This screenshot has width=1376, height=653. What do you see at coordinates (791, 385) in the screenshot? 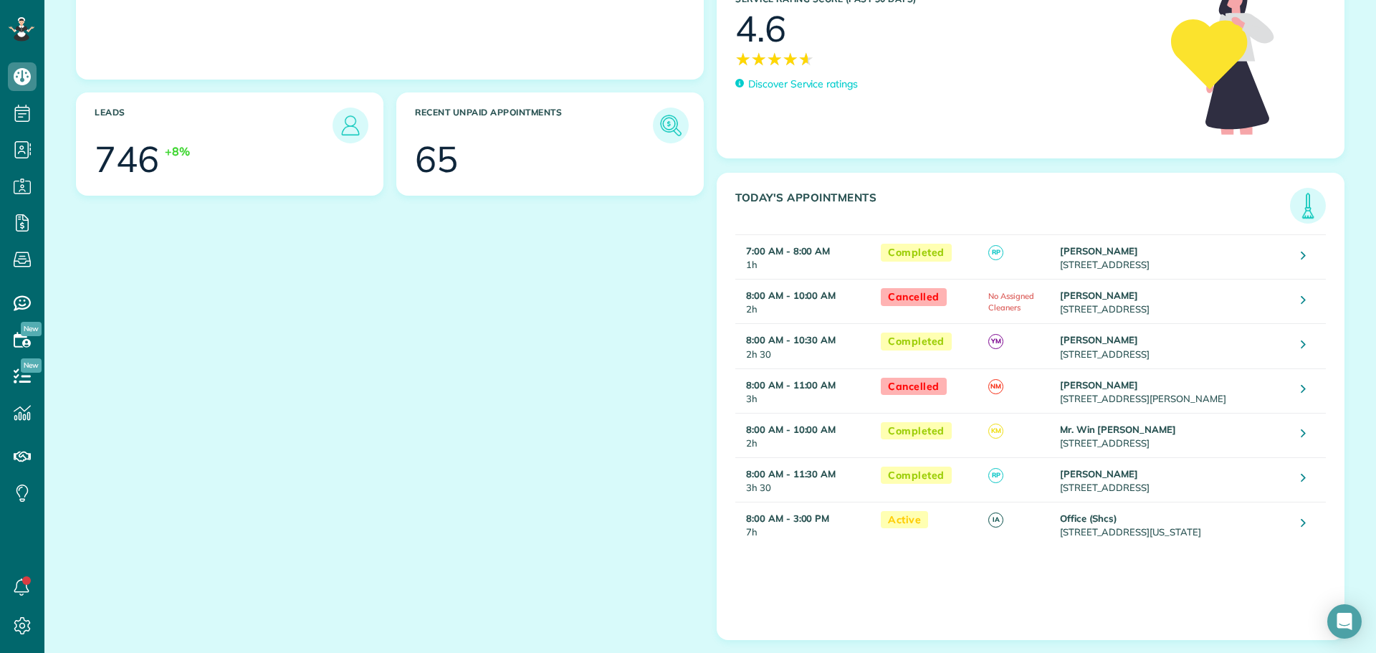
I see `strong: 8:00 AM - 11:00 AM` at bounding box center [791, 385].